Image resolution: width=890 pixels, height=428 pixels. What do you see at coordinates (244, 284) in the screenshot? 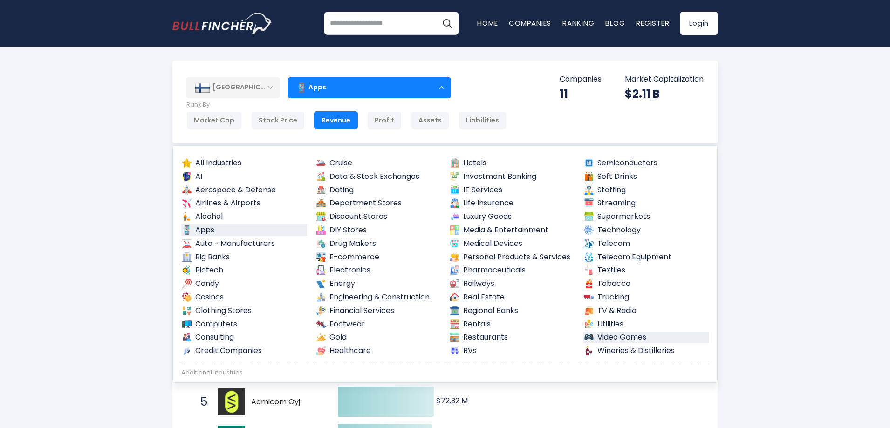
I see `a: Candy` at bounding box center [244, 284].